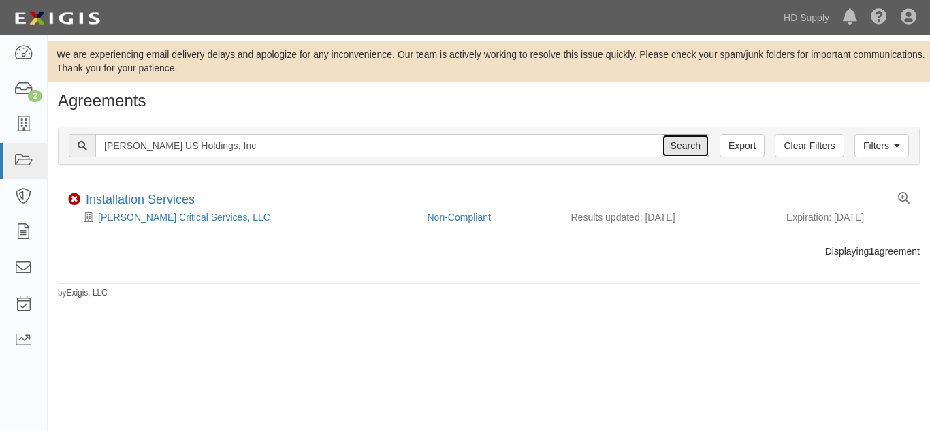 This screenshot has height=431, width=930. Describe the element at coordinates (82, 293) in the screenshot. I see `small: by` at that location.